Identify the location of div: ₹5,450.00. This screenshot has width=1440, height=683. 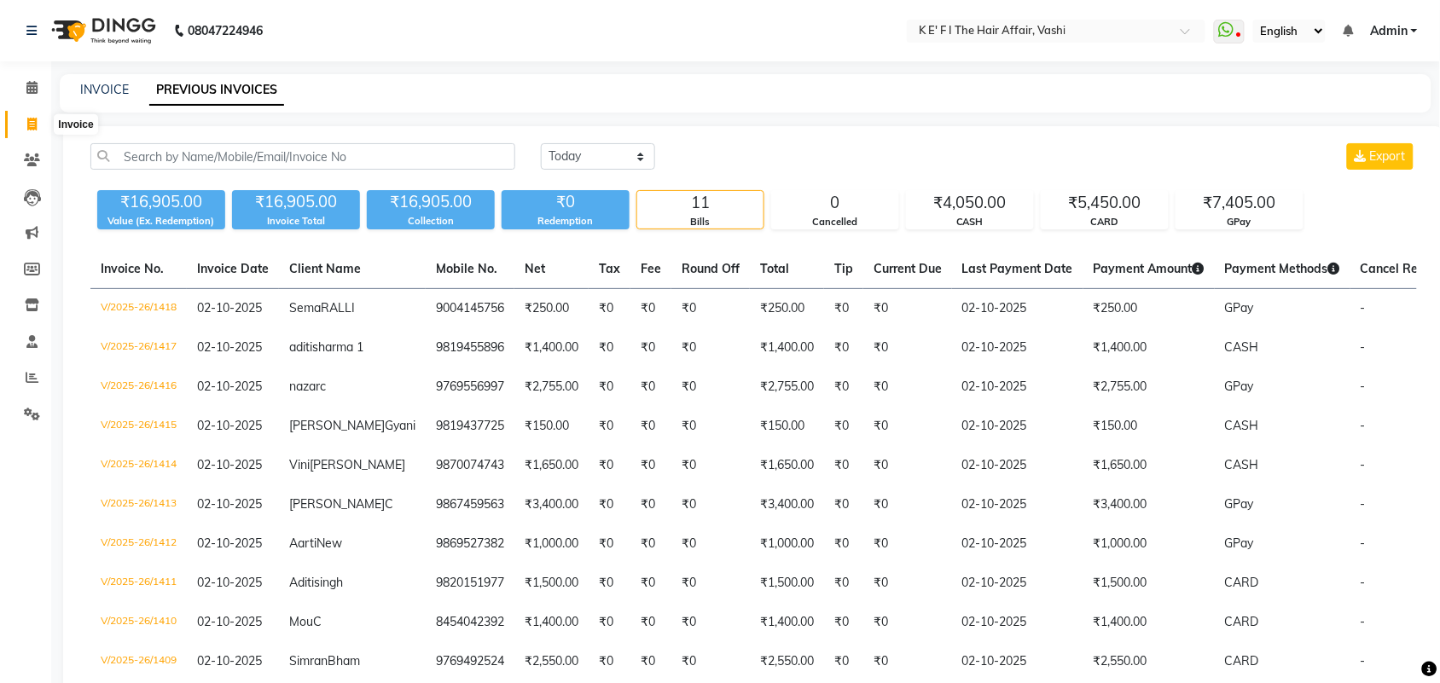
(1105, 203).